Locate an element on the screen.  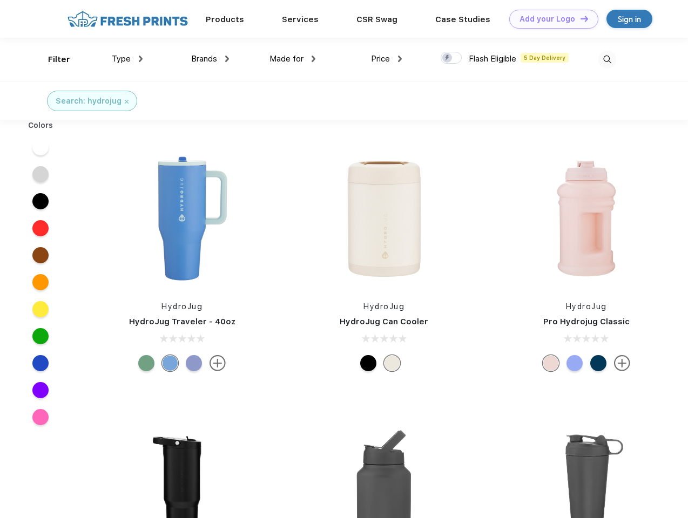
div: Hyper Blue is located at coordinates (575, 363).